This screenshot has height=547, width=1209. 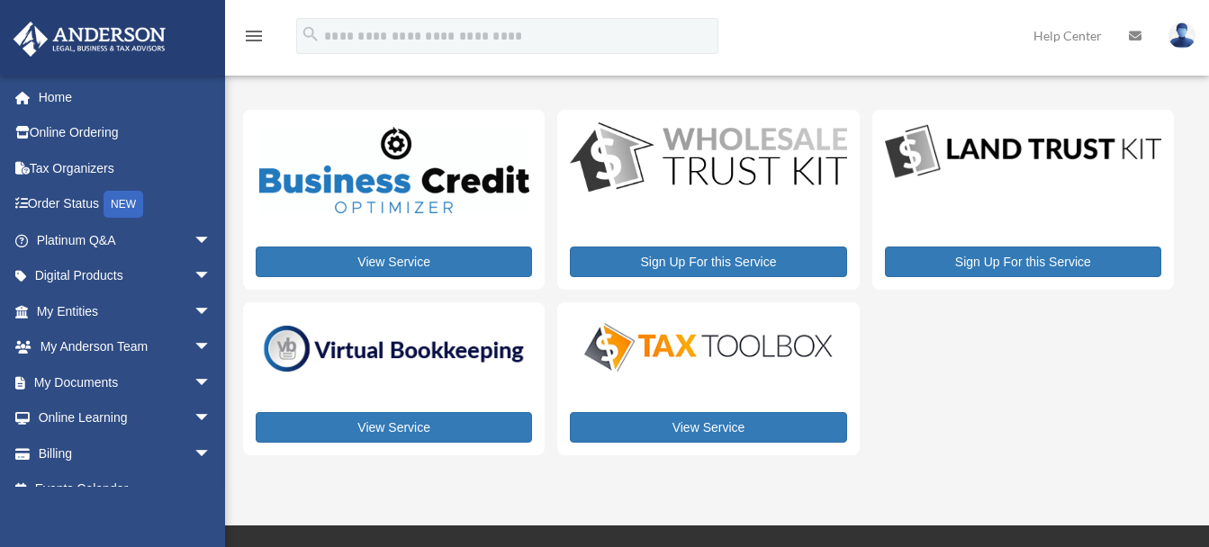 What do you see at coordinates (310, 34) in the screenshot?
I see `i: search` at bounding box center [310, 34].